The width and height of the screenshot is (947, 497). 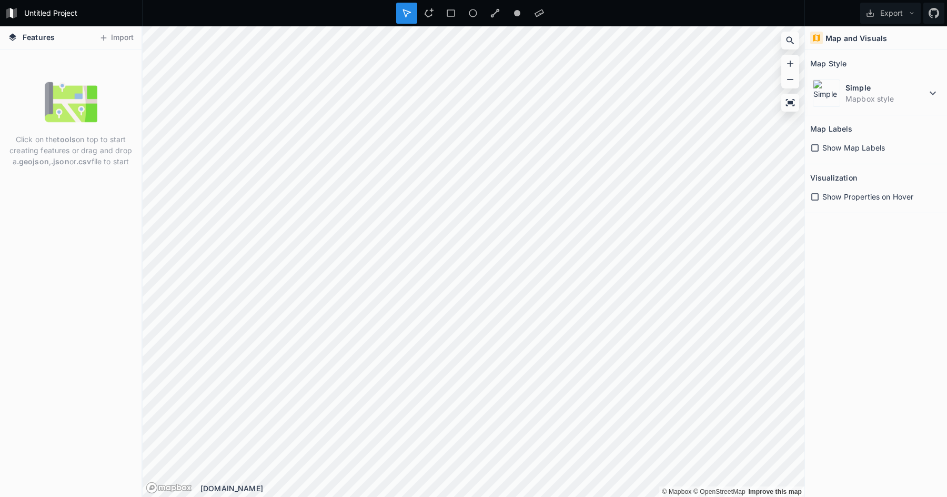 I want to click on h2: Visualization, so click(x=834, y=177).